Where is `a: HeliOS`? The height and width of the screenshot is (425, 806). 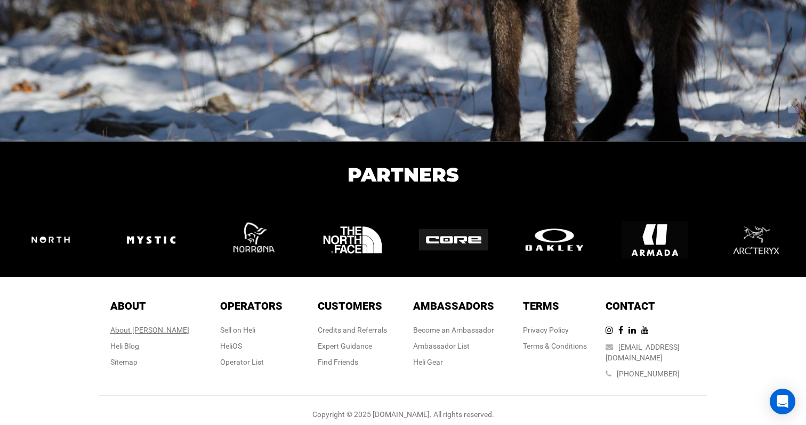 a: HeliOS is located at coordinates (231, 346).